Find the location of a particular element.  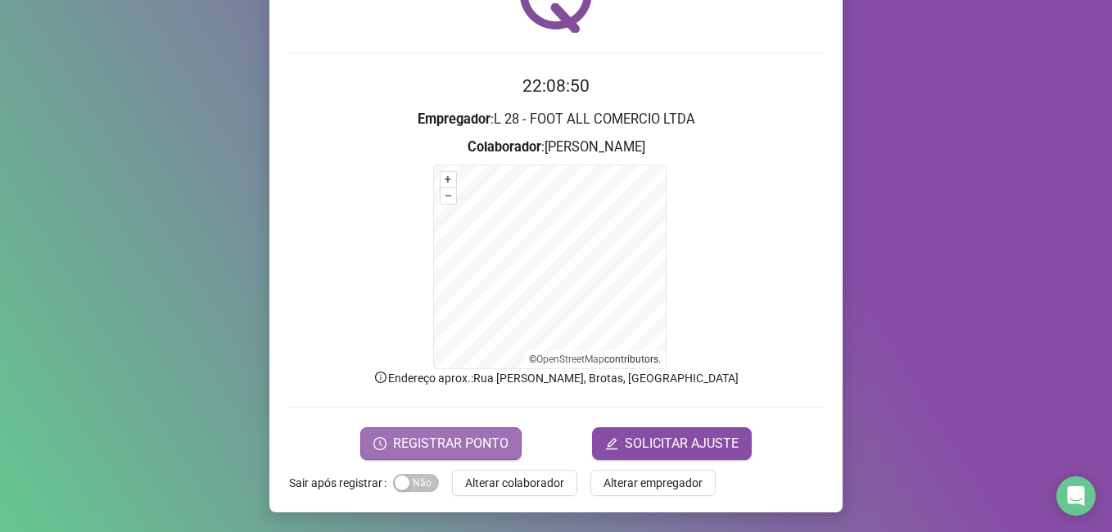

strong: Empregador is located at coordinates (453, 119).